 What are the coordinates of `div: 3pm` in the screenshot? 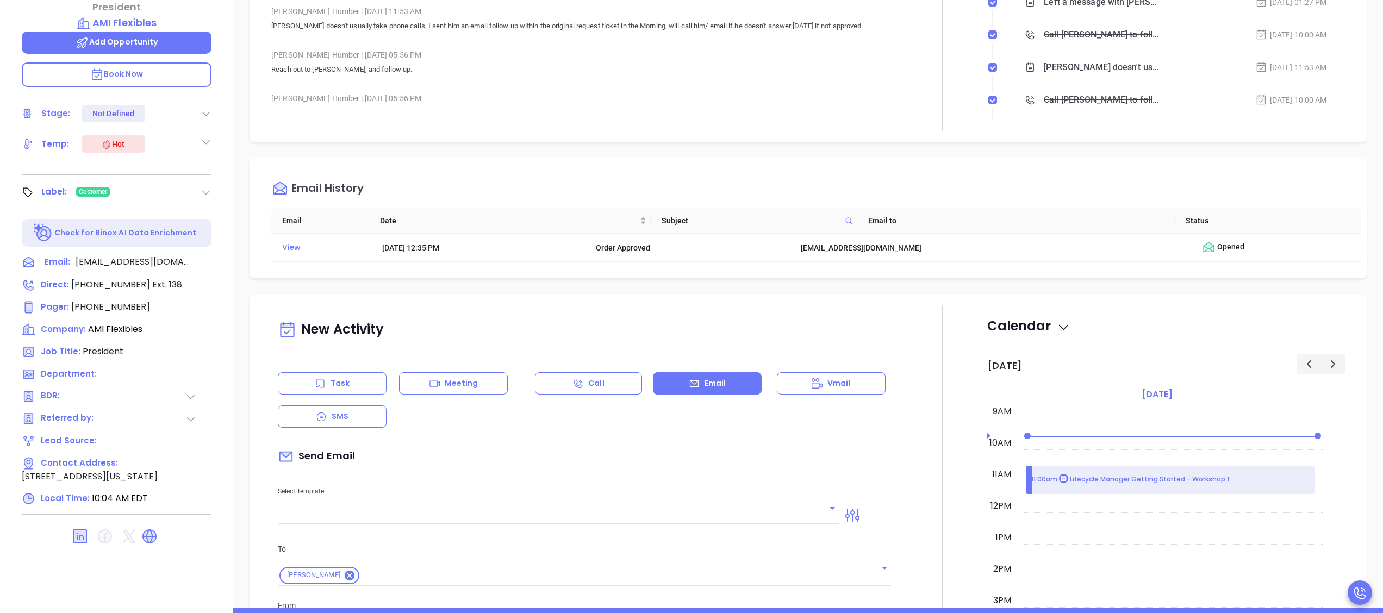 It's located at (1002, 601).